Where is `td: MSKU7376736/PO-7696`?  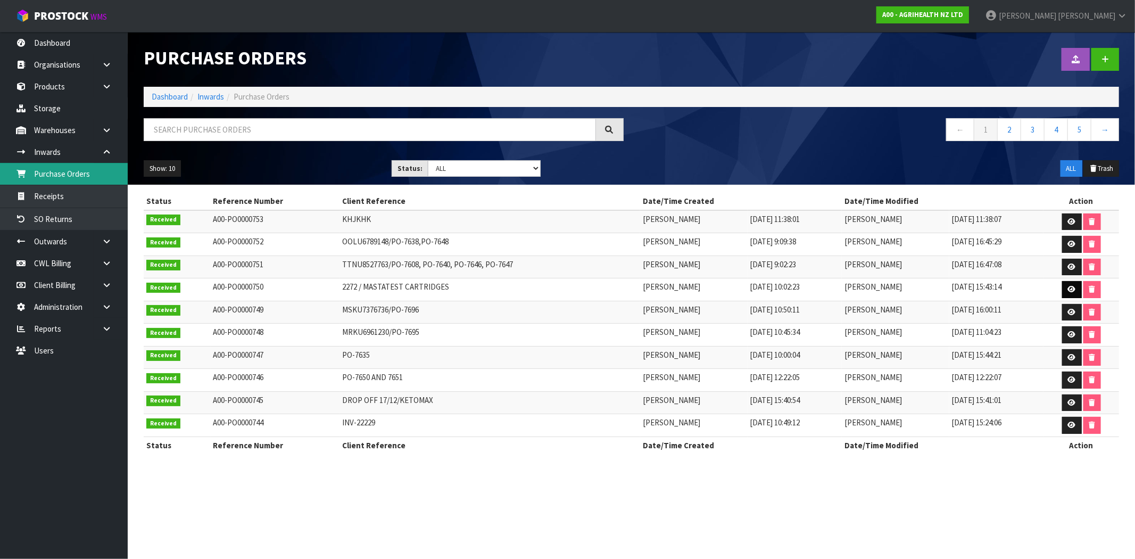 td: MSKU7376736/PO-7696 is located at coordinates (490, 312).